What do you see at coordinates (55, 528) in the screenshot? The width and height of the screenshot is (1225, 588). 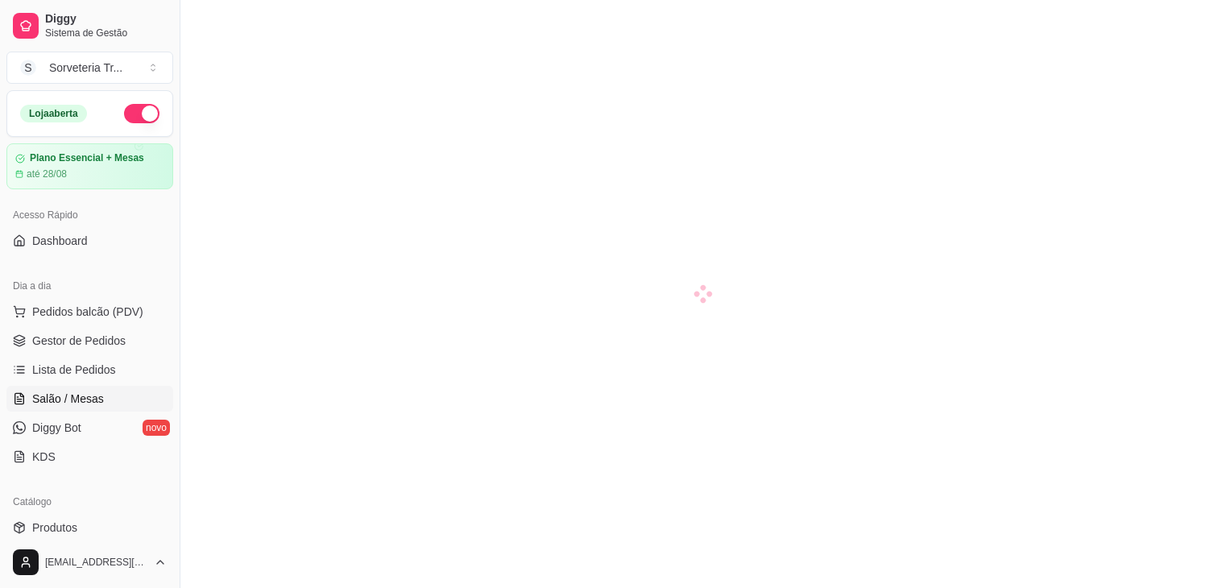 I see `span: Produtos` at bounding box center [55, 528].